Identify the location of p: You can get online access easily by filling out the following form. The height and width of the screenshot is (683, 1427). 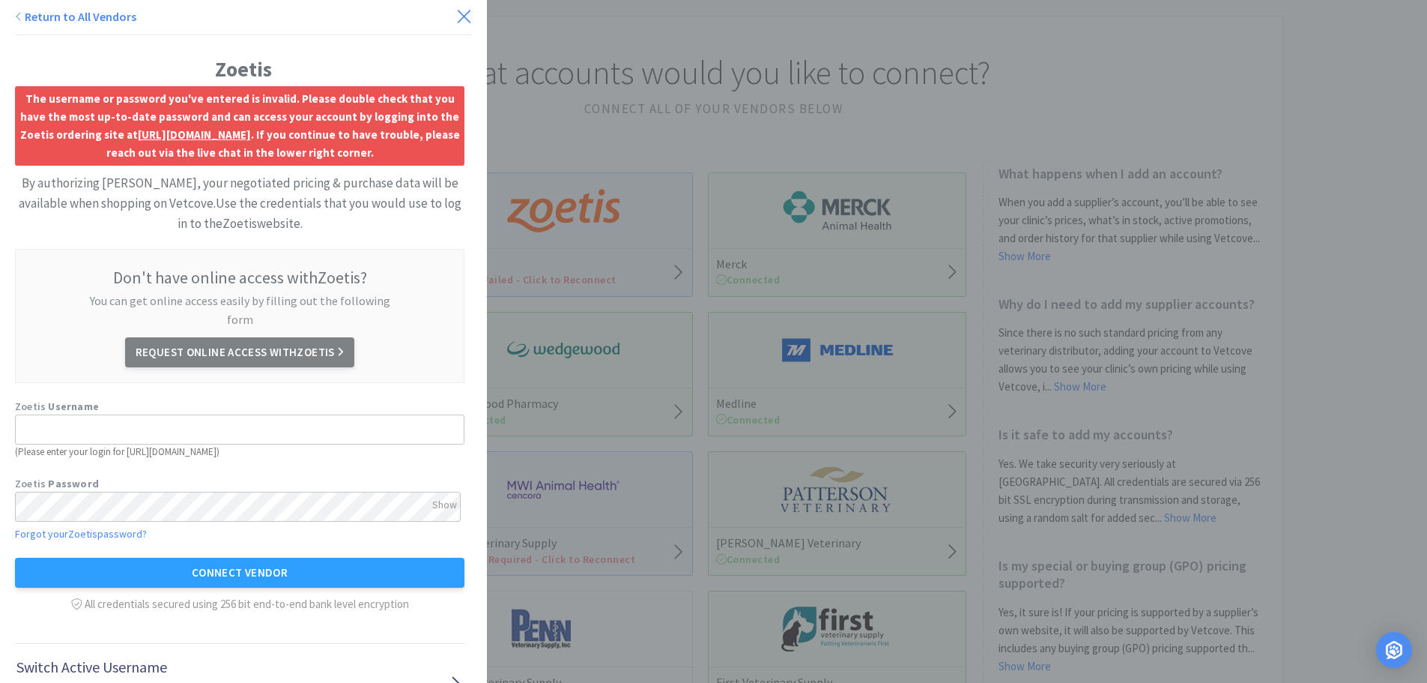
(240, 310).